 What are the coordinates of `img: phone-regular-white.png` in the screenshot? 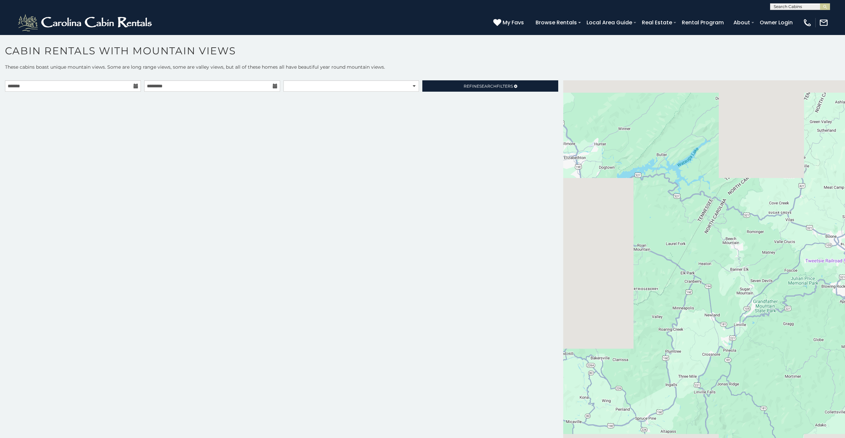 It's located at (807, 23).